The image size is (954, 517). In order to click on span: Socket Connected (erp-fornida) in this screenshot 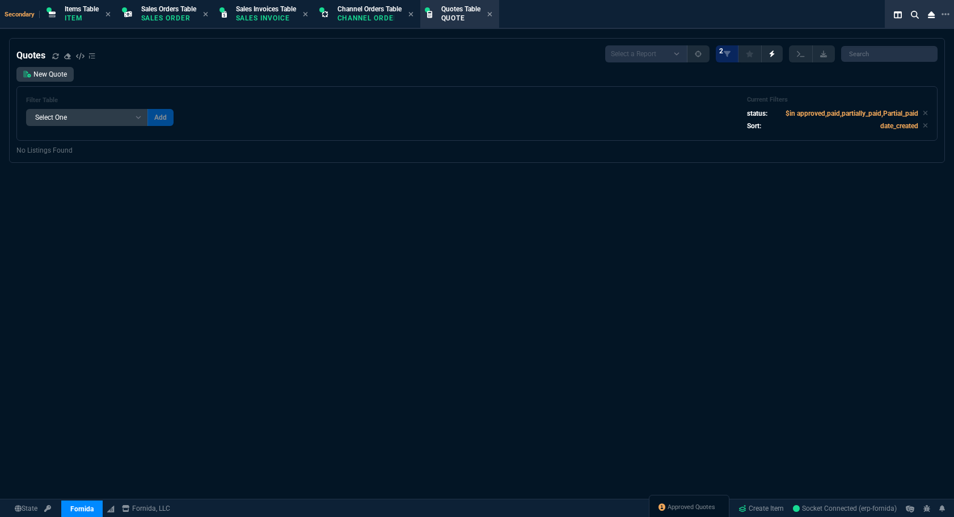, I will do `click(845, 508)`.